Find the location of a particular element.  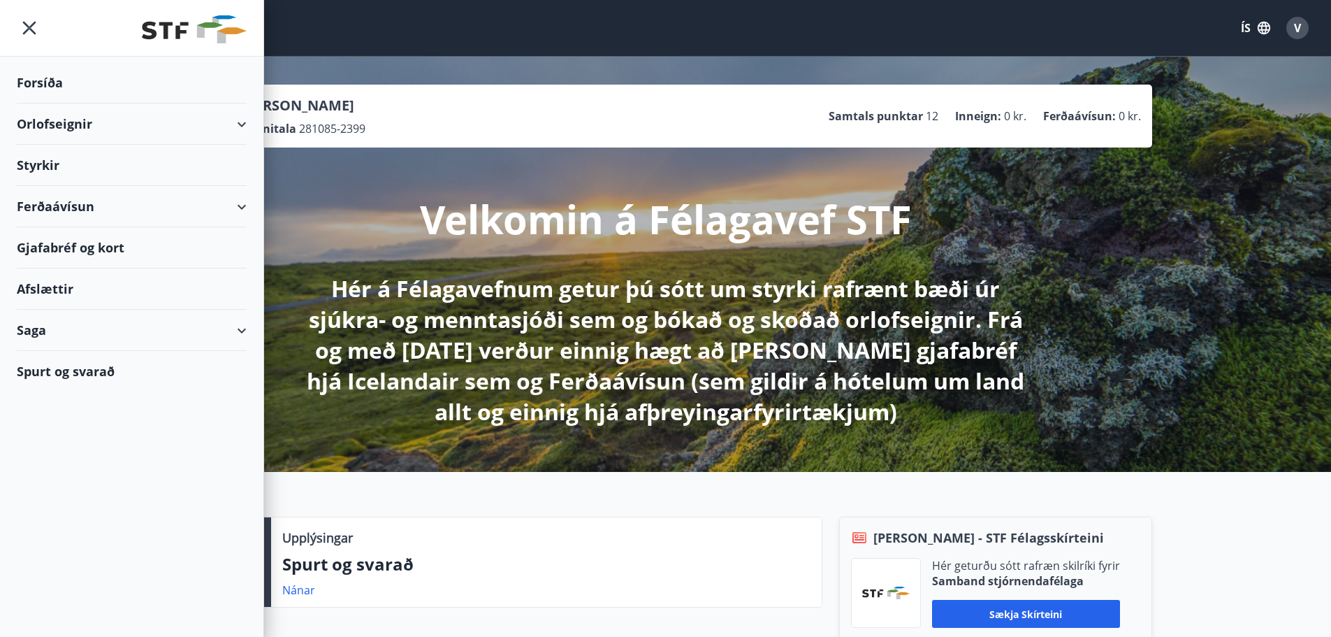

p: Kennitala is located at coordinates (268, 129).